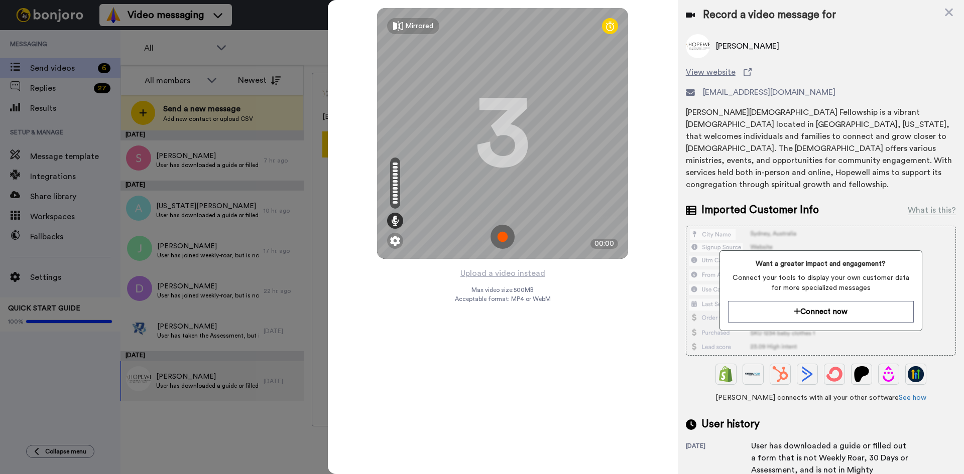 The height and width of the screenshot is (474, 964). Describe the element at coordinates (395, 241) in the screenshot. I see `img: ic_gear.svg` at that location.